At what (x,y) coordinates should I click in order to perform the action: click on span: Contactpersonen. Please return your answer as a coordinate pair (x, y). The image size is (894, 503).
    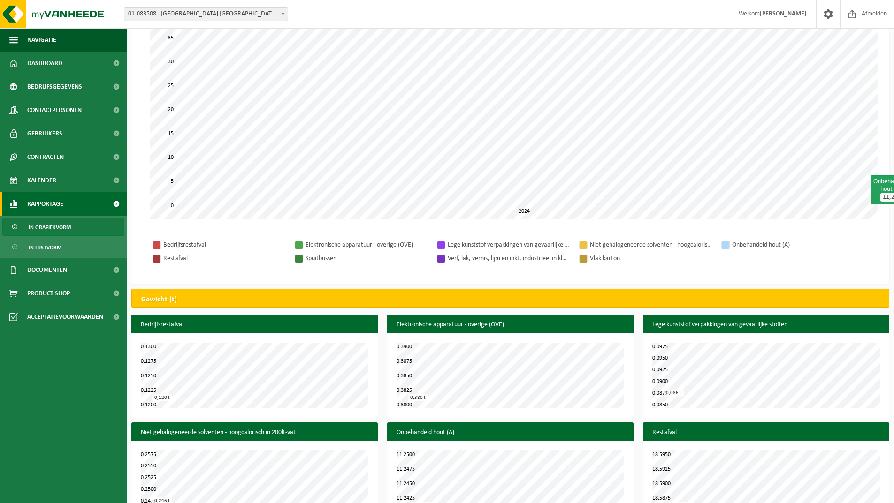
    Looking at the image, I should click on (54, 110).